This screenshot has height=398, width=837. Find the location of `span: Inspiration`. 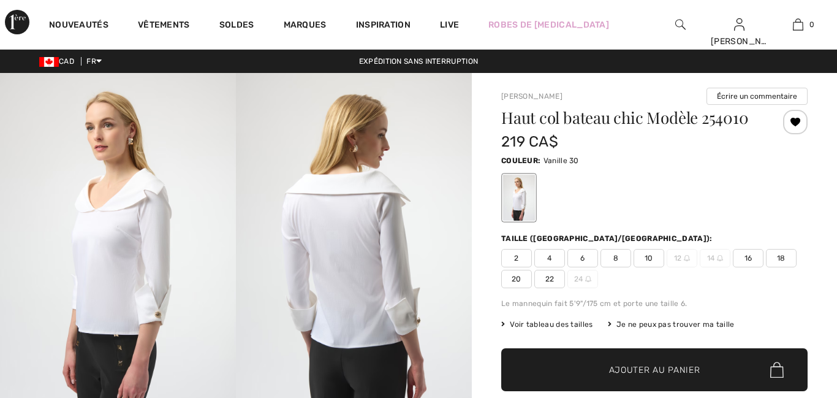

span: Inspiration is located at coordinates (383, 26).